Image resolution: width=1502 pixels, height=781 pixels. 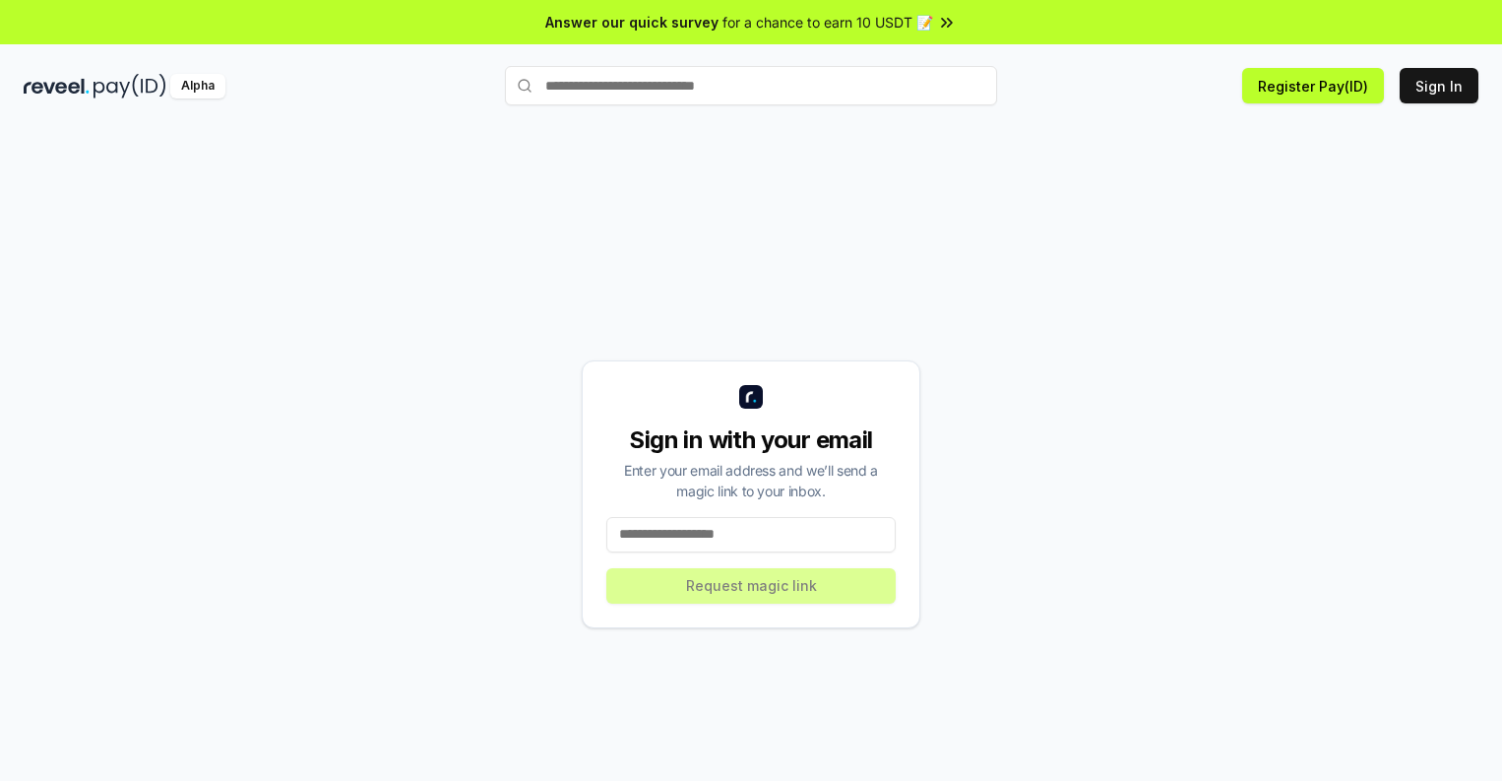 I want to click on div: Sign in with your email, so click(x=751, y=440).